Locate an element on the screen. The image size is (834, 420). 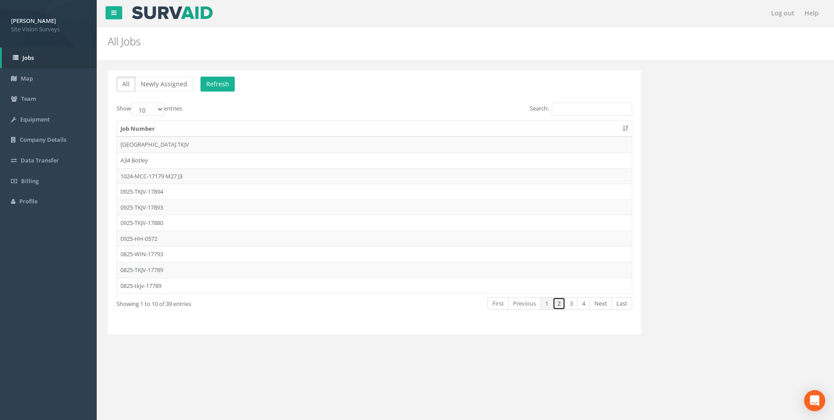
td: 1024-MCC-17179 M27 J3 is located at coordinates (374, 176).